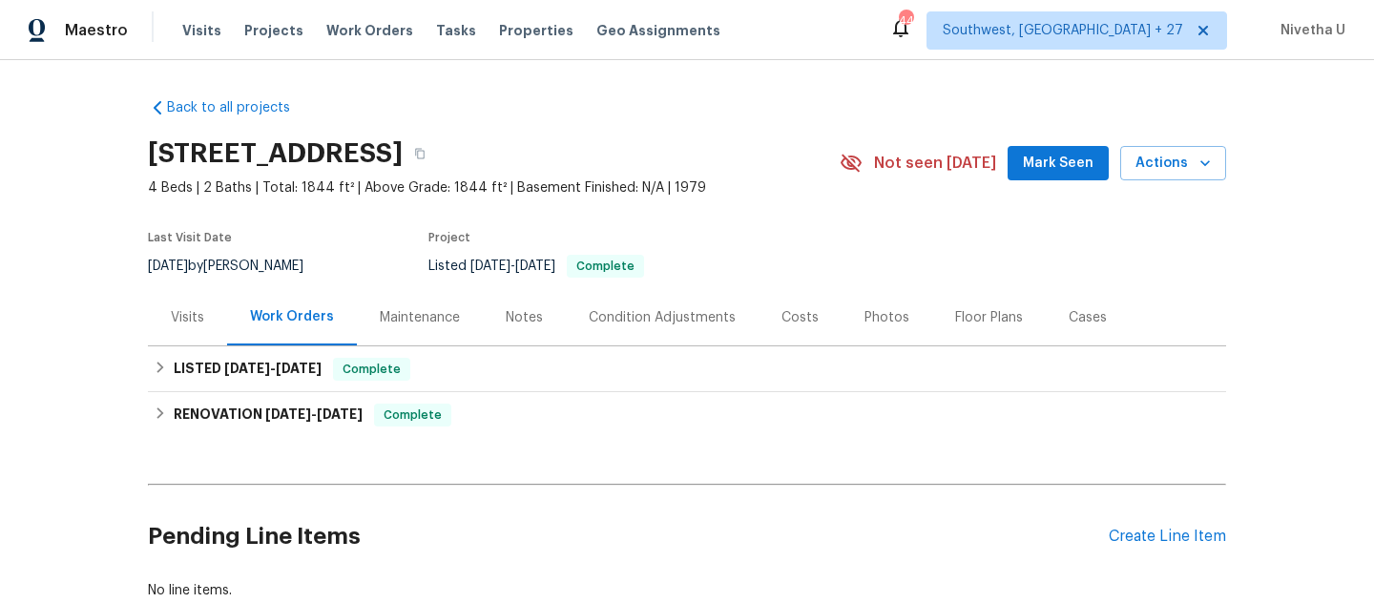 This screenshot has width=1374, height=603. Describe the element at coordinates (187, 318) in the screenshot. I see `div: Visits` at that location.